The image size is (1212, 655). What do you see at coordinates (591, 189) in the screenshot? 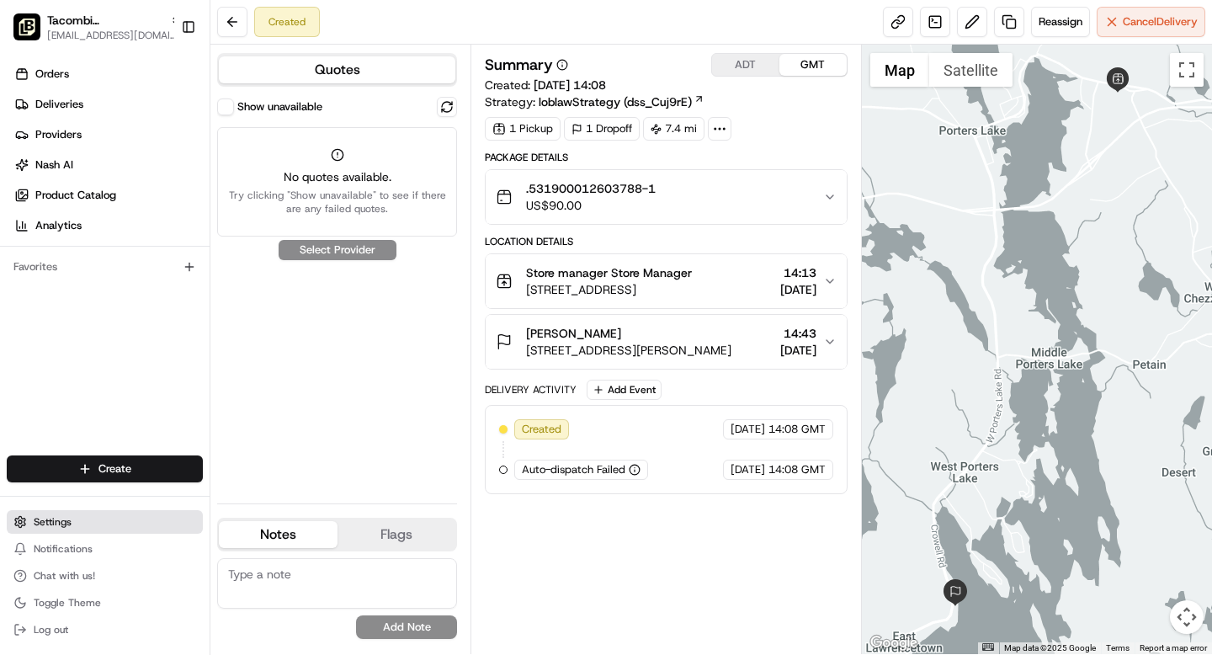
I see `span: .531900012603788-1` at bounding box center [591, 189].